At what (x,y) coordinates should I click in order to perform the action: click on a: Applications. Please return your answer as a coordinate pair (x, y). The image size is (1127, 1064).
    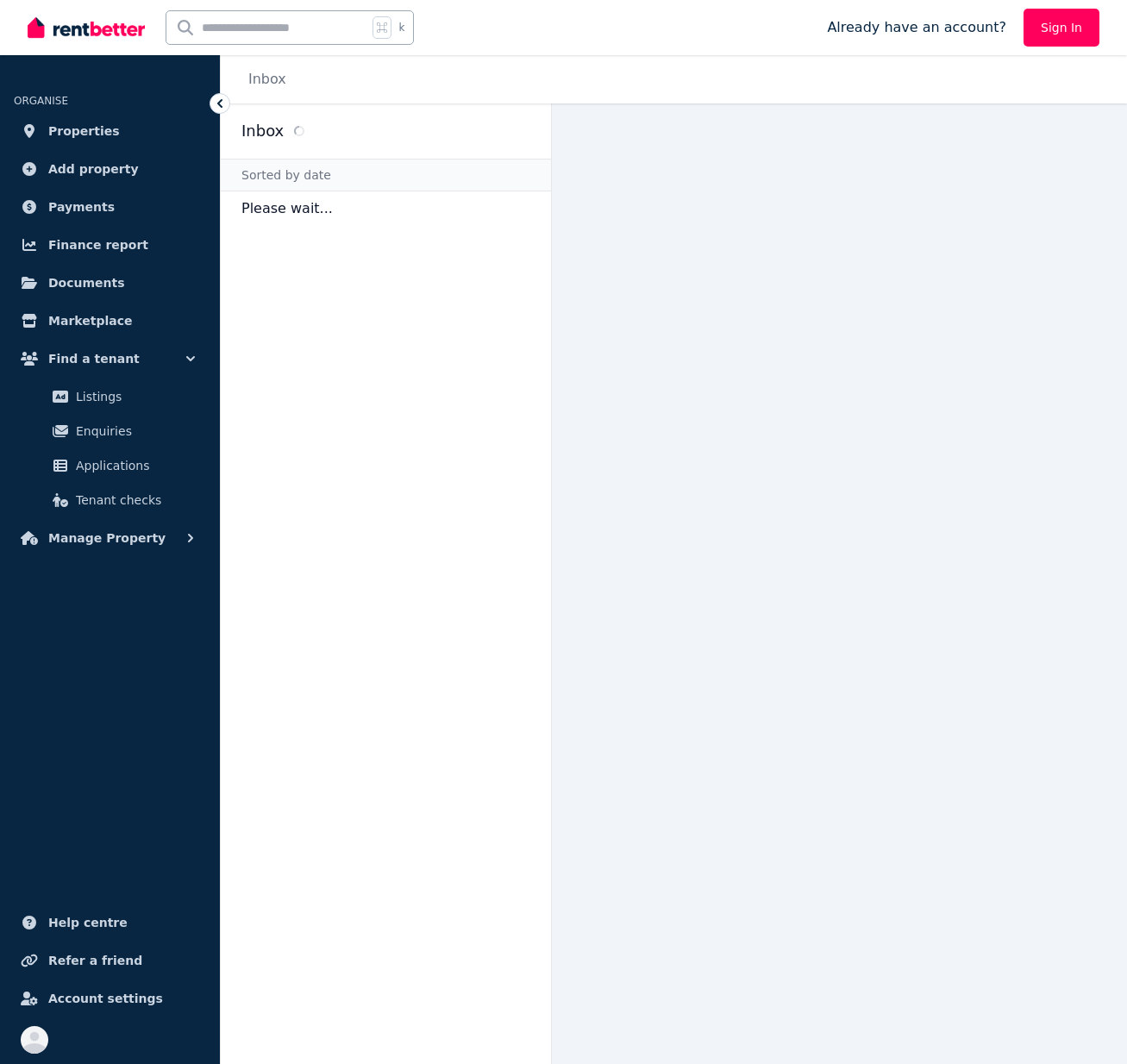
    Looking at the image, I should click on (110, 465).